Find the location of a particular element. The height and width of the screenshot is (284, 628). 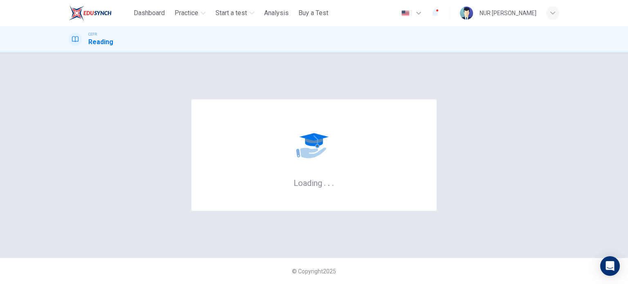

span: Dashboard is located at coordinates (149, 13).